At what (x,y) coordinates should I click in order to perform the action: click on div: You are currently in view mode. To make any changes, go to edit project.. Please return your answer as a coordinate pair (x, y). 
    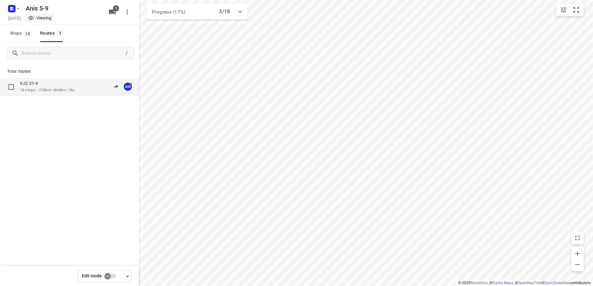
    Looking at the image, I should click on (40, 18).